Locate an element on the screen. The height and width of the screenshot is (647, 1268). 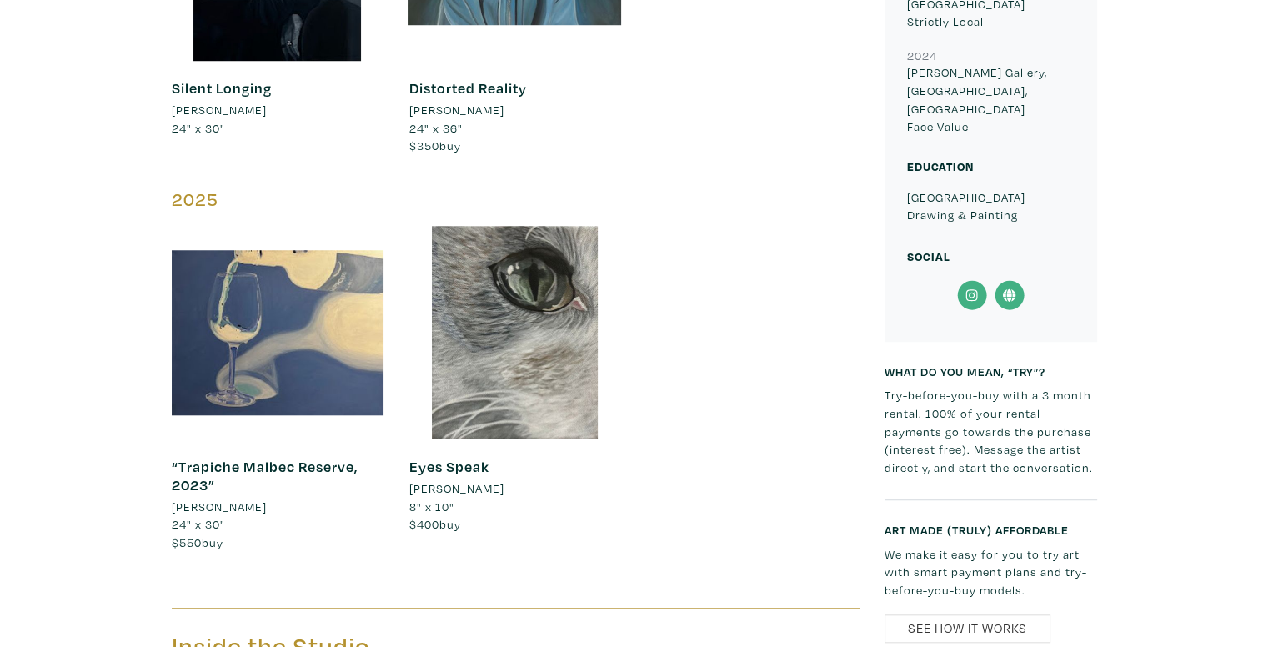
p: We make it easy for you to try art with smart payment plans and try-before-you-buy models. is located at coordinates (990, 572).